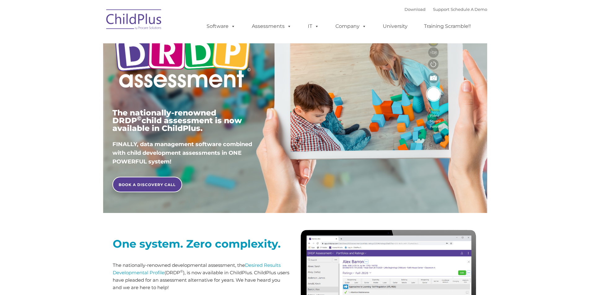 This screenshot has height=295, width=590. Describe the element at coordinates (197, 269) in the screenshot. I see `a: Desired Results Developmental Profile` at that location.